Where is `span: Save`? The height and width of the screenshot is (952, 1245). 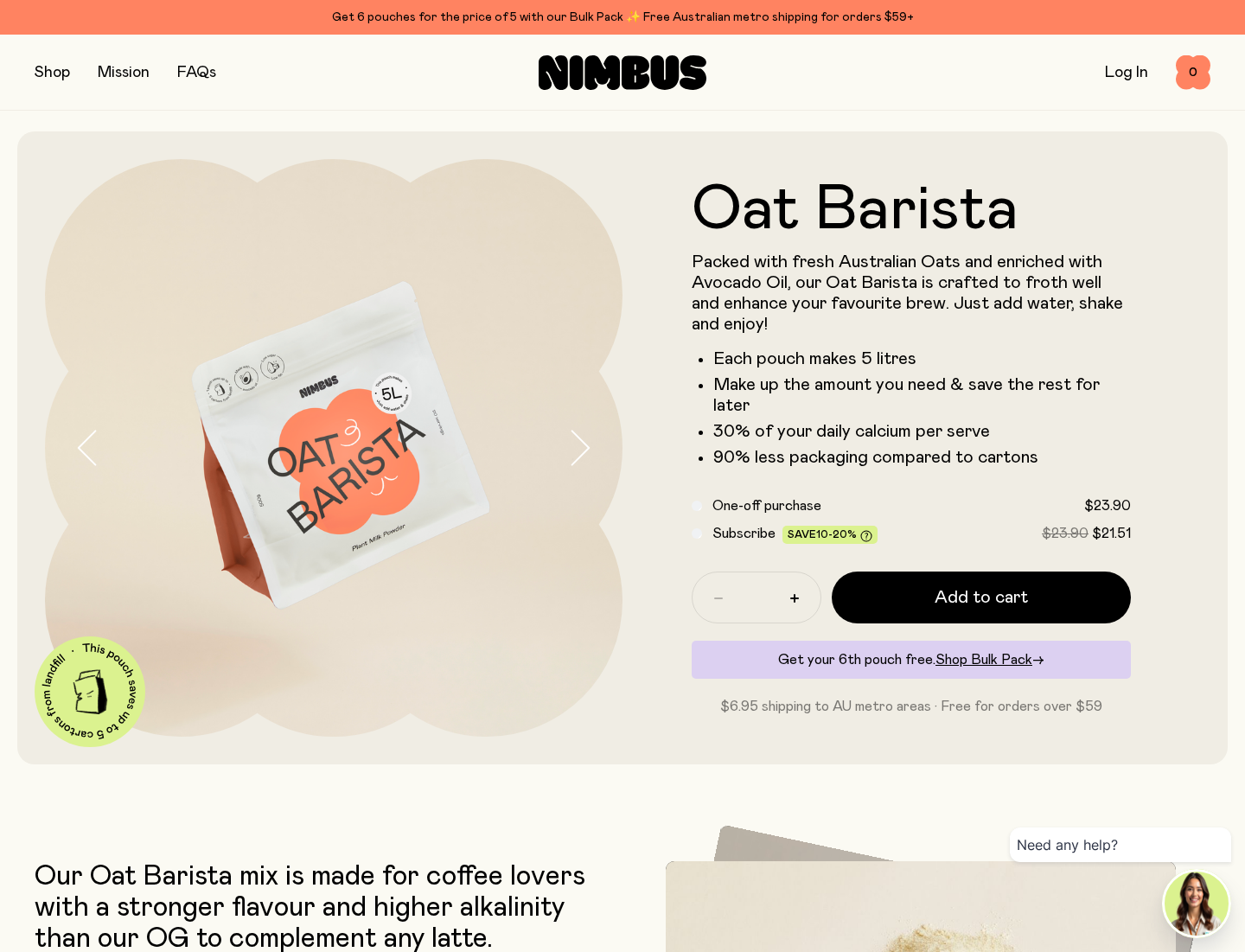
span: Save is located at coordinates (830, 535).